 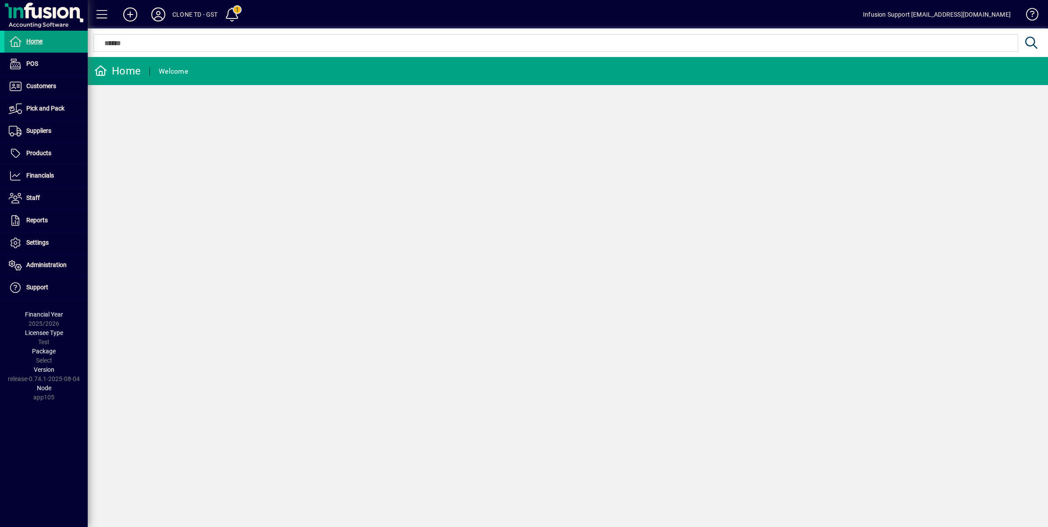 I want to click on div: Welcome, so click(x=173, y=71).